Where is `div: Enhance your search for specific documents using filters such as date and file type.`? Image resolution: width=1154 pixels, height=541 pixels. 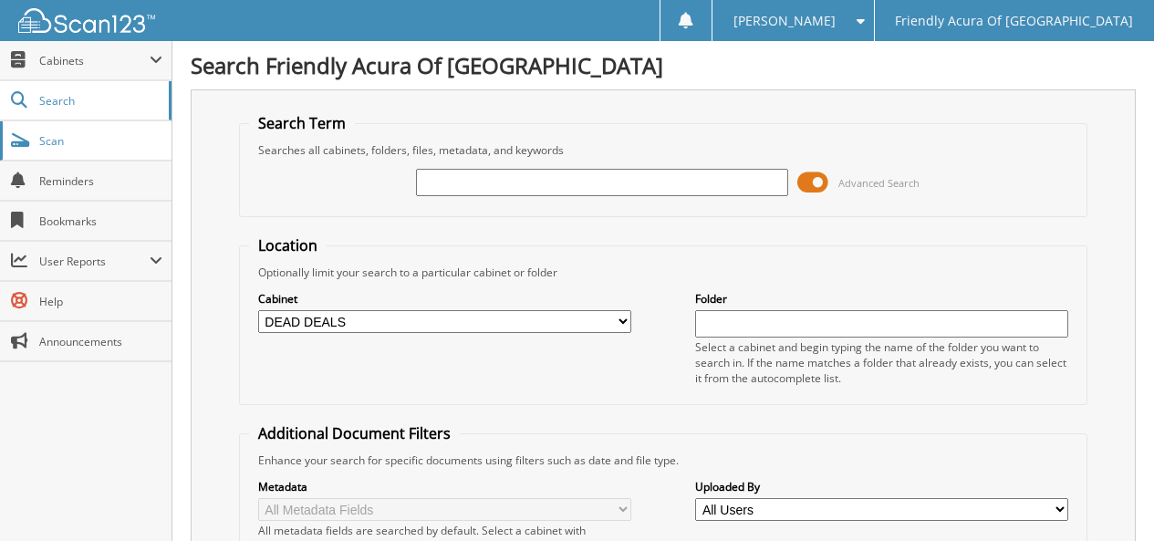 div: Enhance your search for specific documents using filters such as date and file type. is located at coordinates (663, 460).